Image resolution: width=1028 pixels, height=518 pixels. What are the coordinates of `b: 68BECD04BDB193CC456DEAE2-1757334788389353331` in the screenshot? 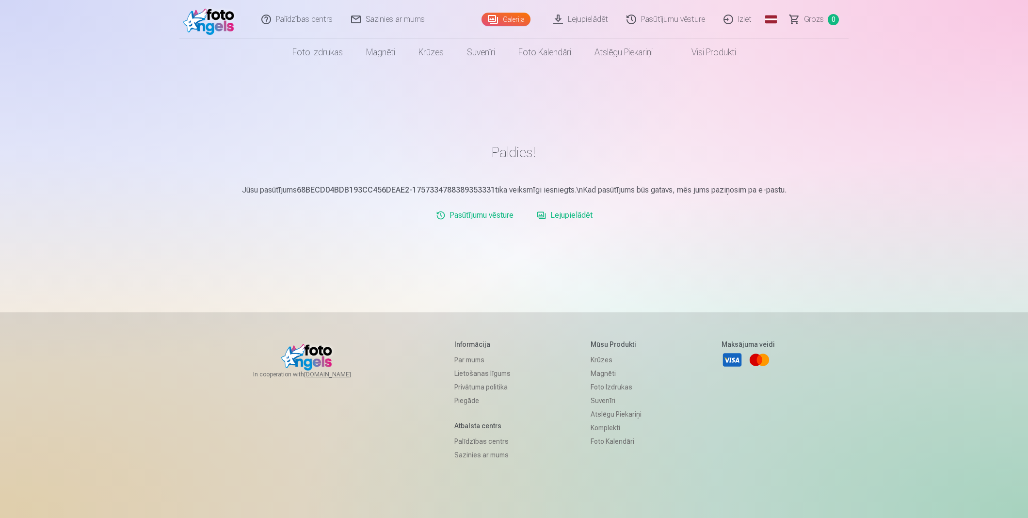 It's located at (396, 190).